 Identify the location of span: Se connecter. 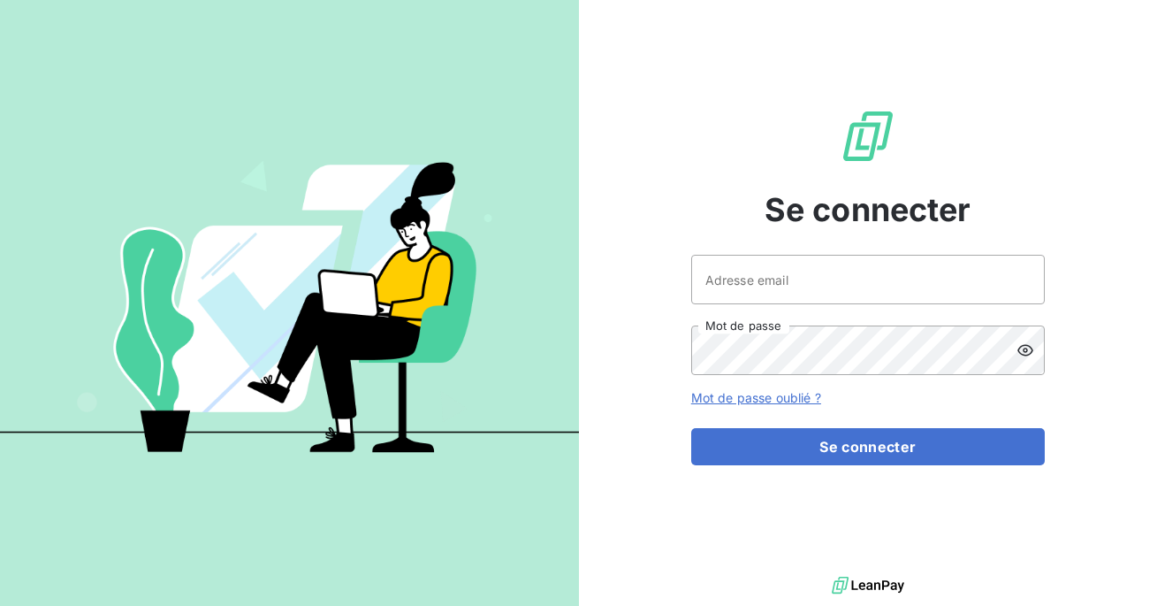
(868, 209).